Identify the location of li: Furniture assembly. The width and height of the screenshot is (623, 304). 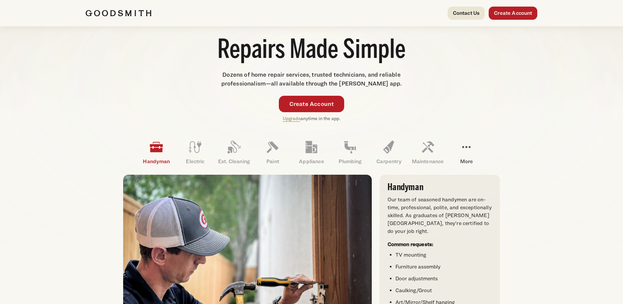
(444, 267).